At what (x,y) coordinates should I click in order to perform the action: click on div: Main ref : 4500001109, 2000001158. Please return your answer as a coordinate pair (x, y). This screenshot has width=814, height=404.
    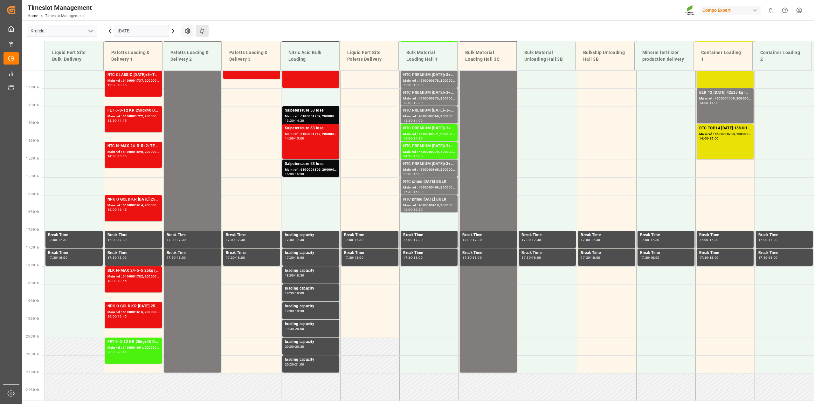
    Looking at the image, I should click on (725, 99).